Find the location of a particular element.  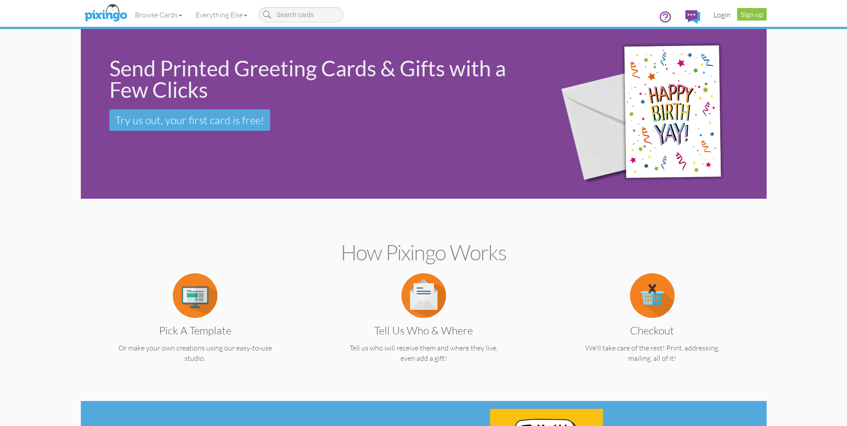

div: Send Printed Greeting Cards & Gifts with a Few Clicks is located at coordinates (320, 79).